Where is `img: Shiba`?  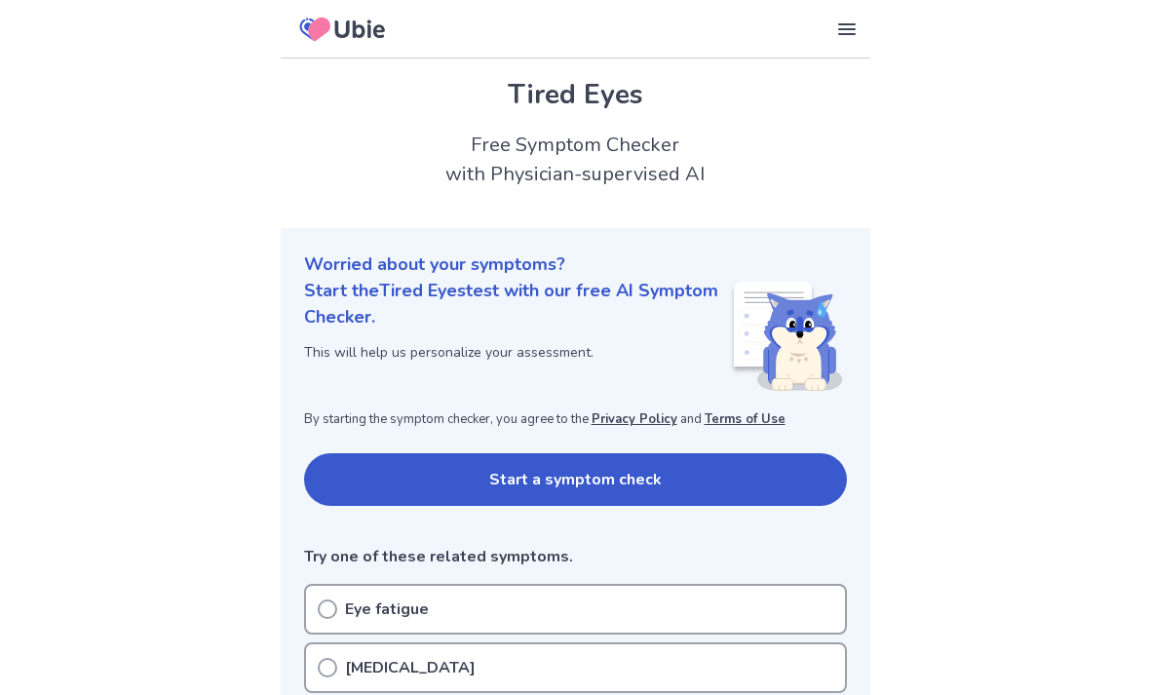
img: Shiba is located at coordinates (787, 336).